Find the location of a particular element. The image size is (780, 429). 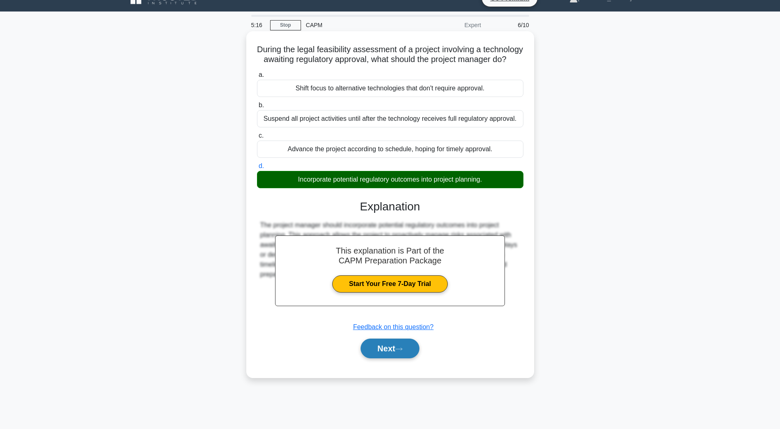

span: c. is located at coordinates (261, 135).